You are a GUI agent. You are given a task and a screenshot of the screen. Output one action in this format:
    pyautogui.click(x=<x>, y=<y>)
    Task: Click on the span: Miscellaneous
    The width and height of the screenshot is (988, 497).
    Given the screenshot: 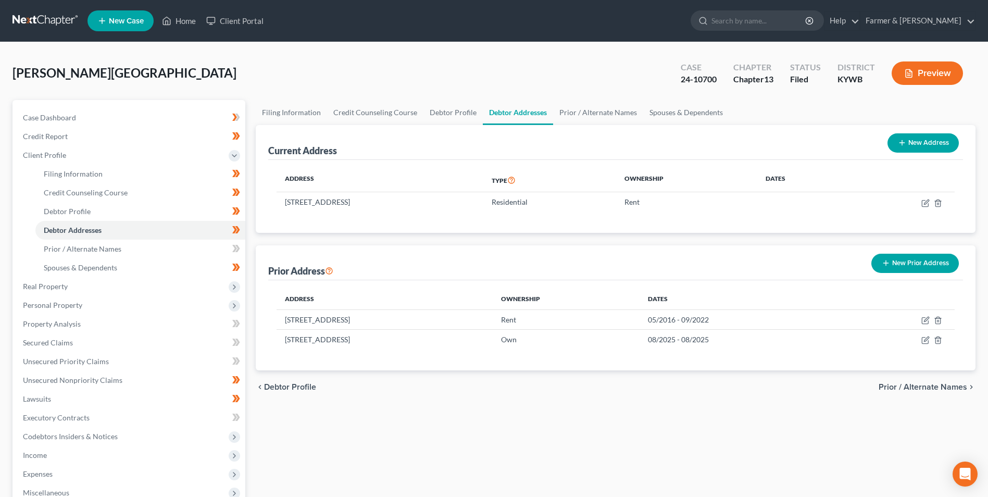 What is the action you would take?
    pyautogui.click(x=46, y=492)
    